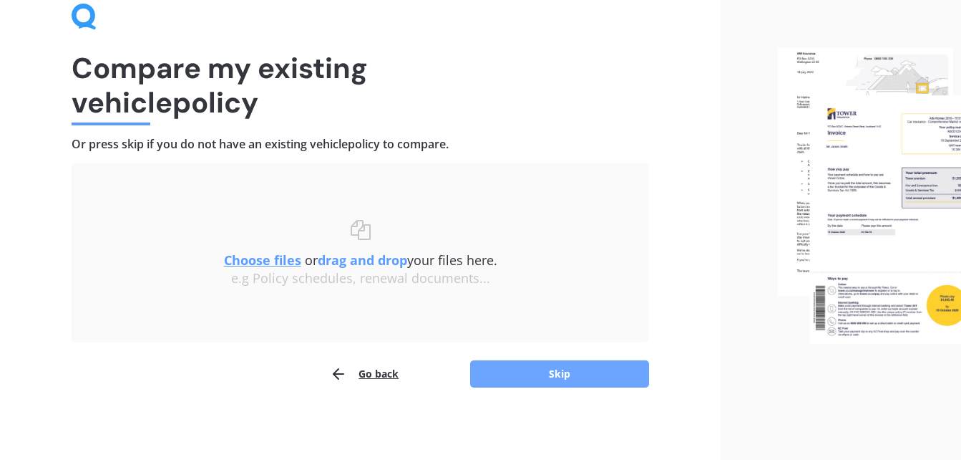 Image resolution: width=961 pixels, height=460 pixels. Describe the element at coordinates (364, 374) in the screenshot. I see `button: Go back` at that location.